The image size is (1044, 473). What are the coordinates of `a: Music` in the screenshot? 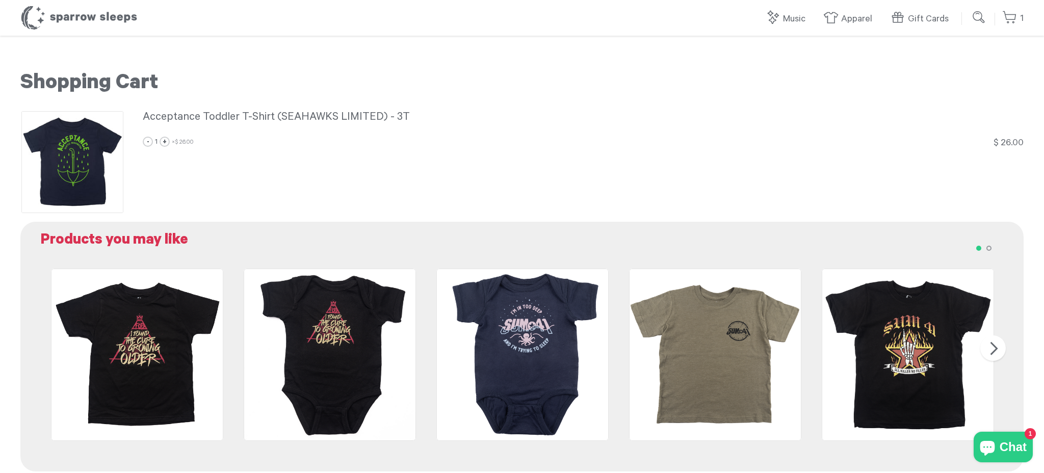 It's located at (788, 19).